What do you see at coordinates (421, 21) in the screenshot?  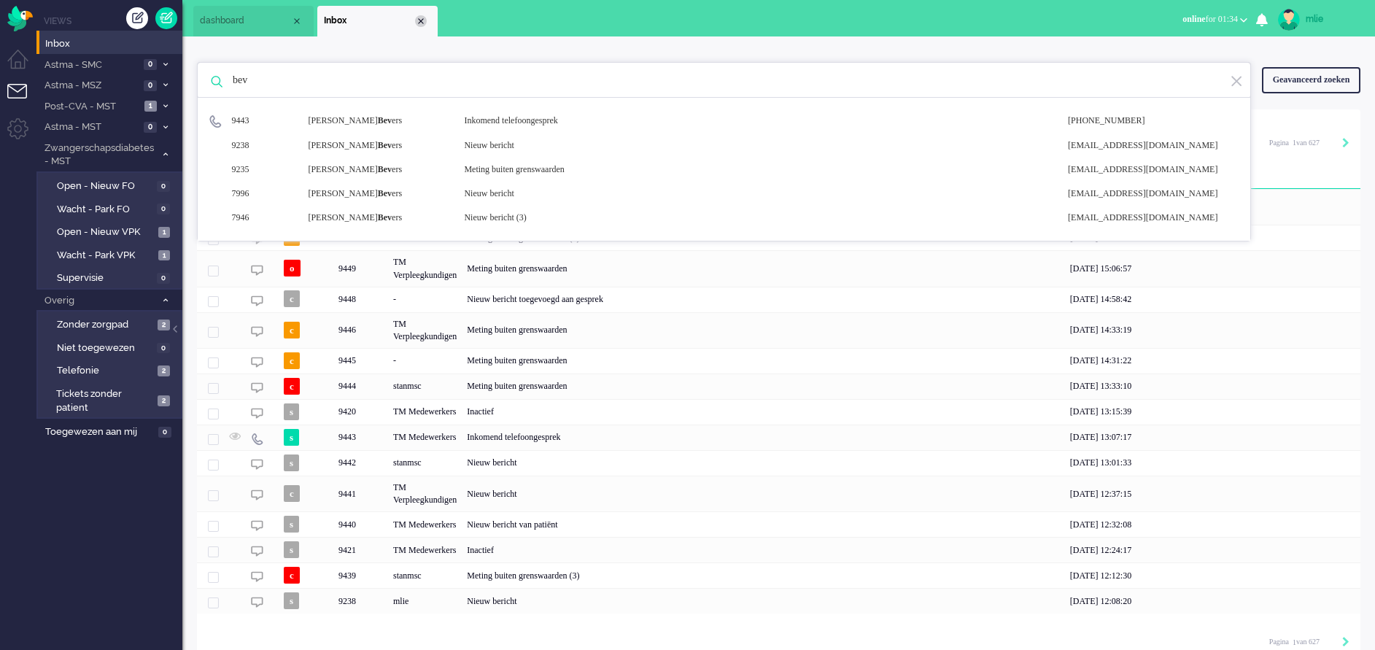 I see `div: Close tab` at bounding box center [421, 21].